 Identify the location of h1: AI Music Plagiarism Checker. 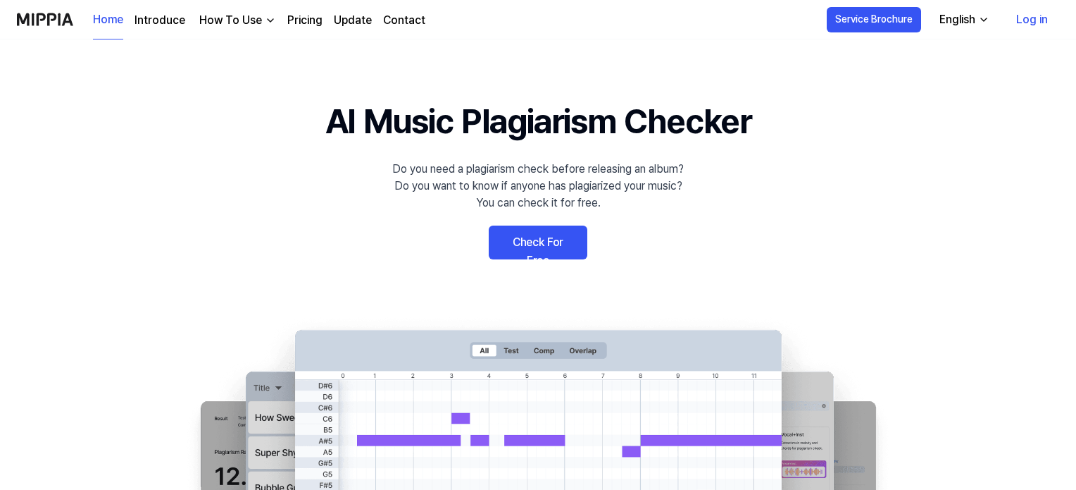
(538, 121).